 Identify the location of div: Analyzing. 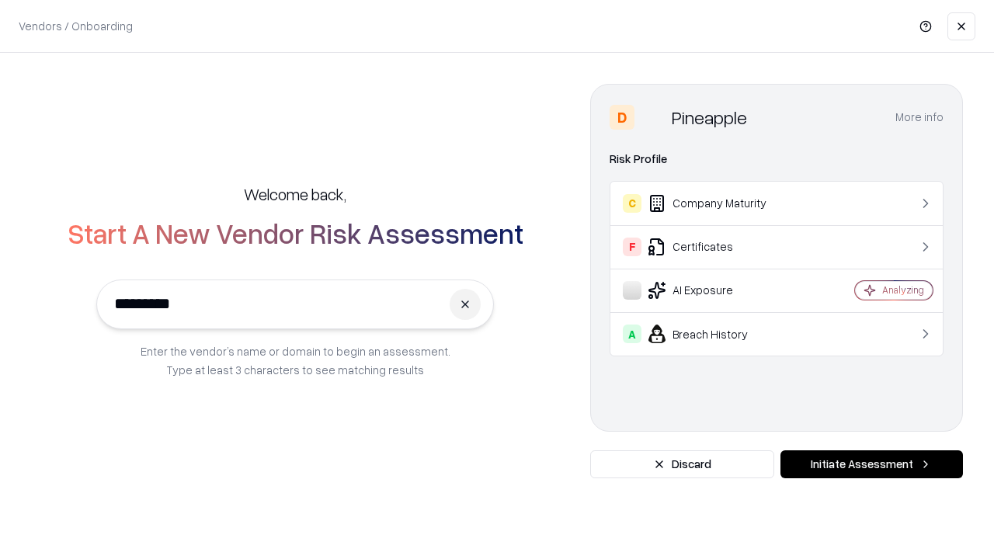
(903, 290).